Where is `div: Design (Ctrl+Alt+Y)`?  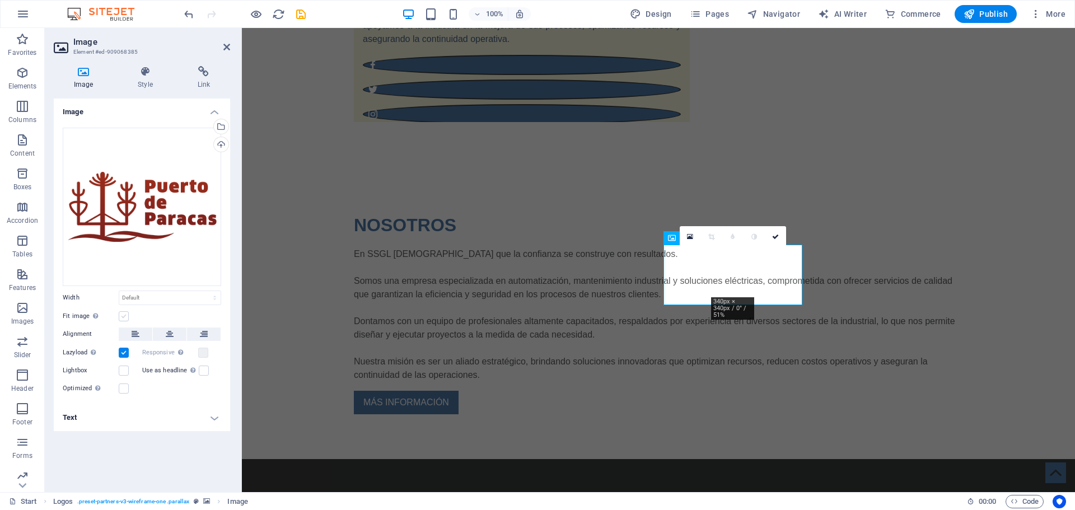
div: Design (Ctrl+Alt+Y) is located at coordinates (651, 14).